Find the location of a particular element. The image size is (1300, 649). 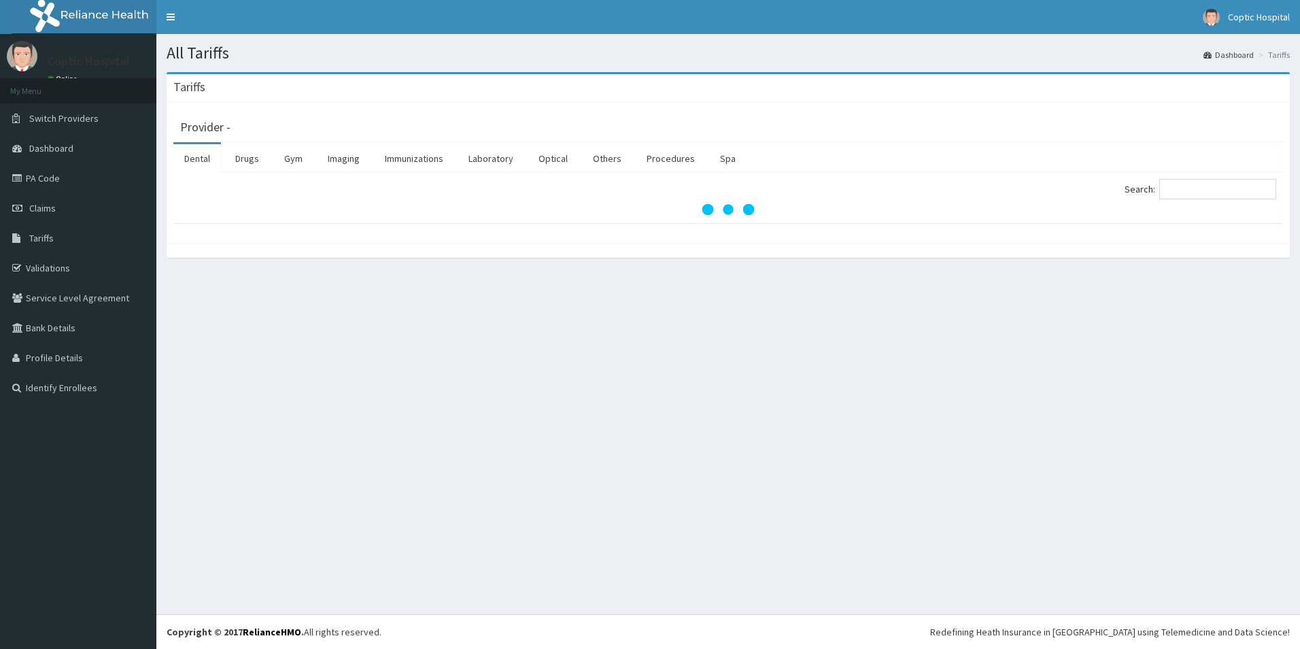

span: Switch Providers is located at coordinates (64, 118).